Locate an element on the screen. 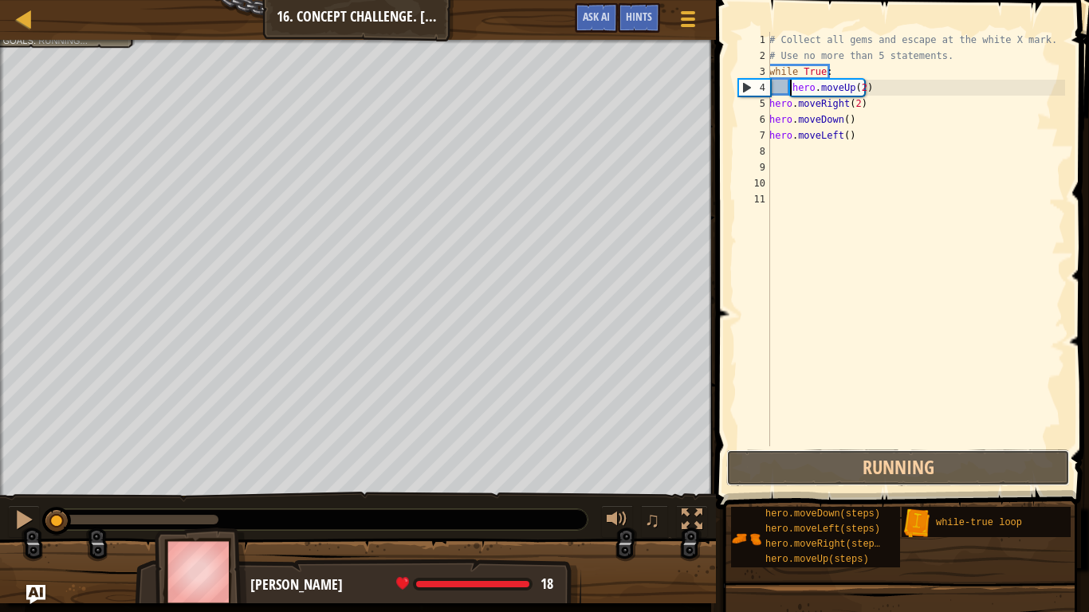 The image size is (1089, 612). span: hero.moveRight(steps) is located at coordinates (825, 544).